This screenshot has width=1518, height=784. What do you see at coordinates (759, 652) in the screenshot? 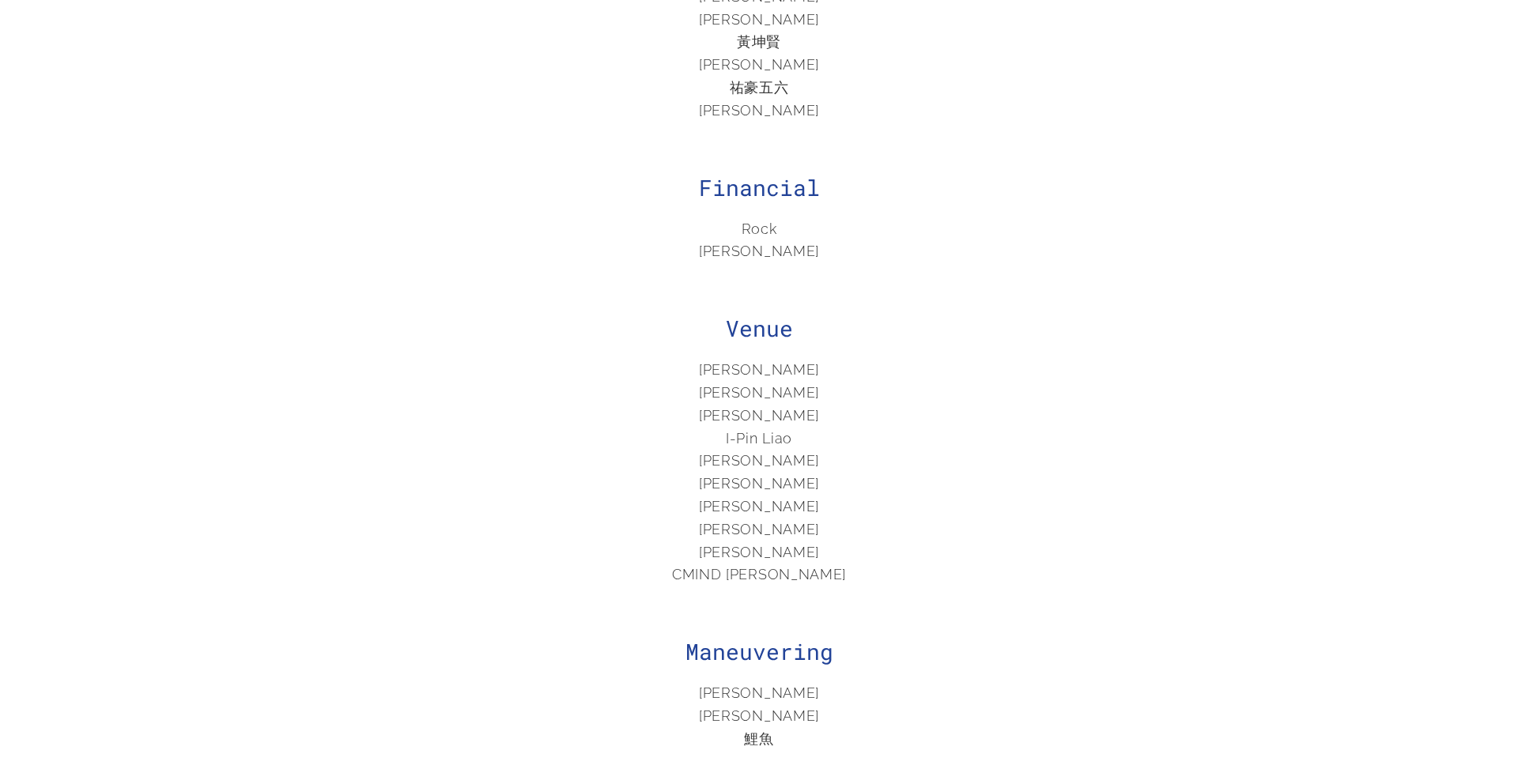
I see `h2: Maneuvering` at bounding box center [759, 652].